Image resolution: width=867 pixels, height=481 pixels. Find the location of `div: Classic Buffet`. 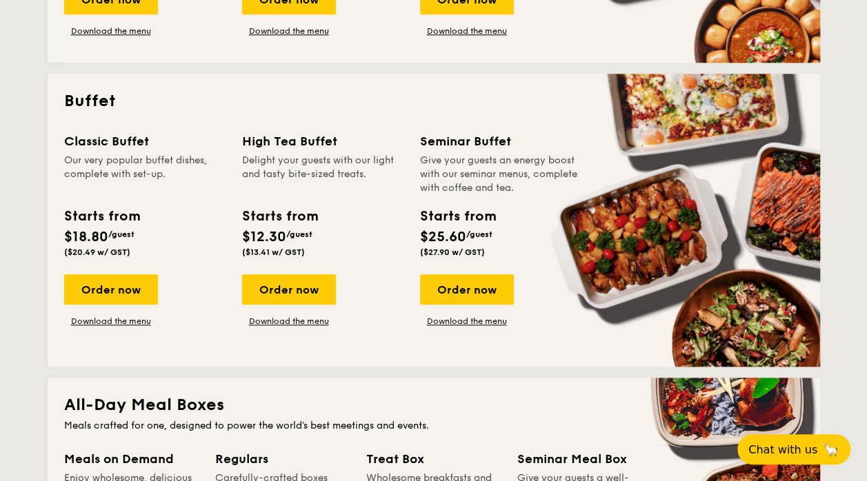

div: Classic Buffet is located at coordinates (145, 141).